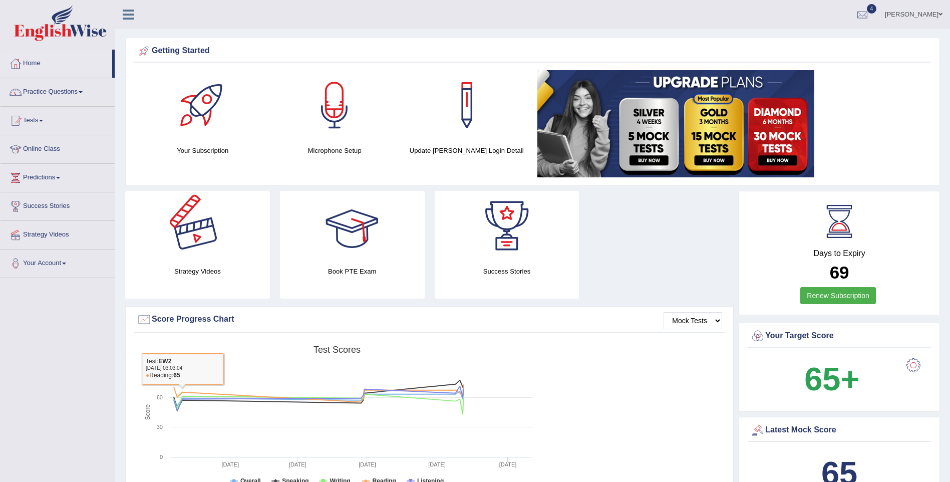 The width and height of the screenshot is (950, 482). What do you see at coordinates (58, 91) in the screenshot?
I see `a: Practice Questions` at bounding box center [58, 91].